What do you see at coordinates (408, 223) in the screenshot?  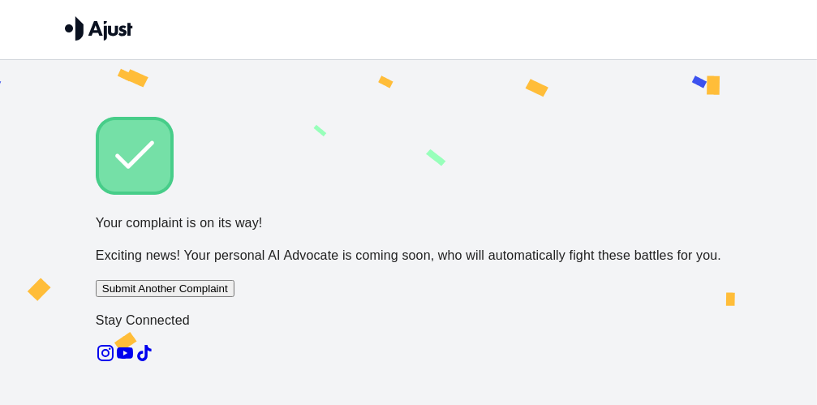 I see `p: Your complaint is on its way!` at bounding box center [408, 223].